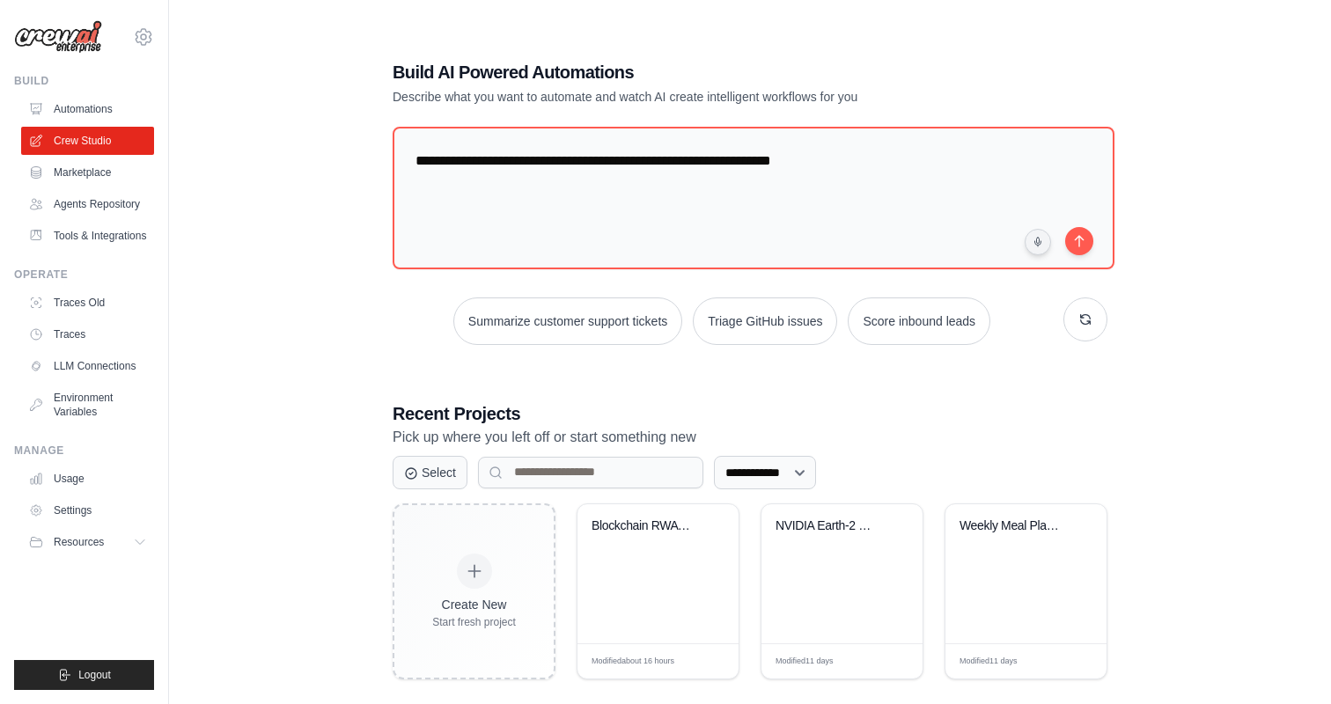 Image resolution: width=1331 pixels, height=704 pixels. What do you see at coordinates (87, 334) in the screenshot?
I see `a: Traces` at bounding box center [87, 334].